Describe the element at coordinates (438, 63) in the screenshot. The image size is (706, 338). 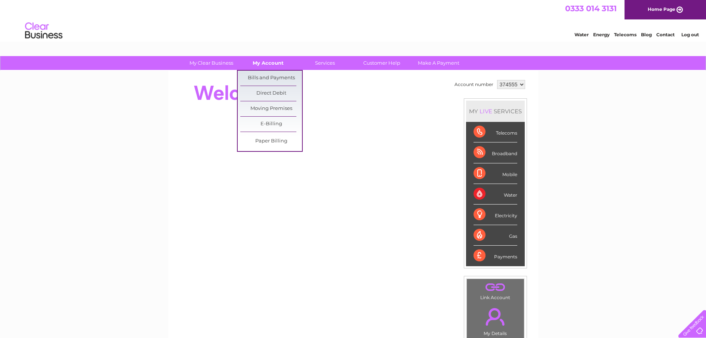
I see `a: Make A Payment` at that location.